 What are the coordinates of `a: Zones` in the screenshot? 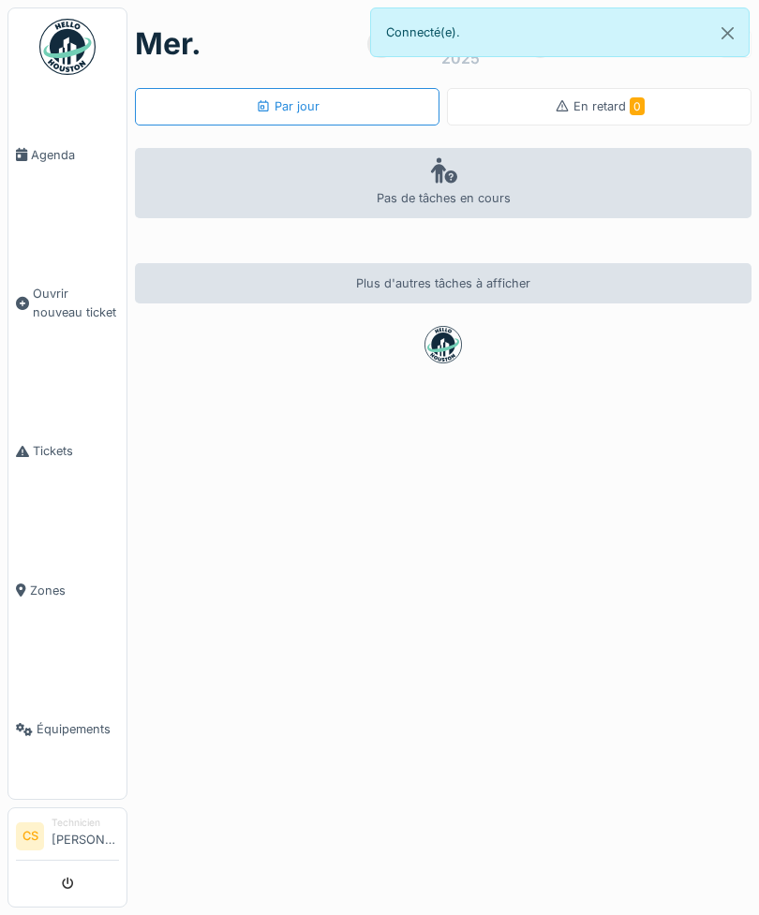 It's located at (67, 590).